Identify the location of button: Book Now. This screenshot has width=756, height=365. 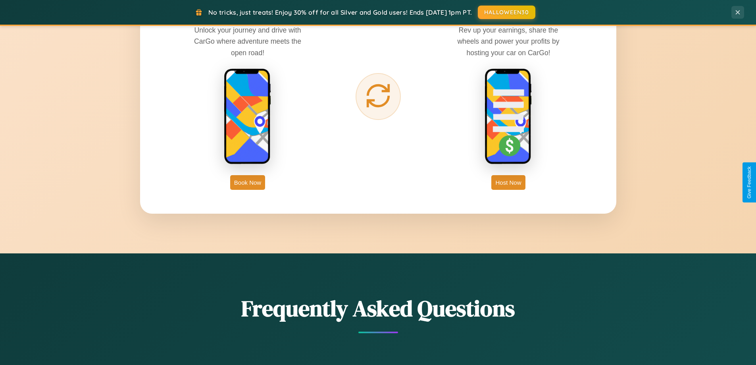
(248, 182).